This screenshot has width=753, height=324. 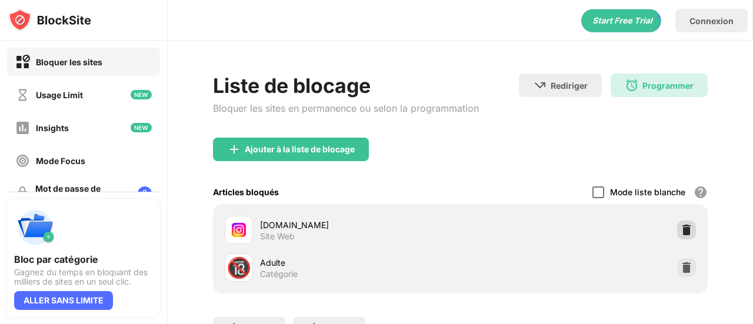 What do you see at coordinates (52, 128) in the screenshot?
I see `div: Insights` at bounding box center [52, 128].